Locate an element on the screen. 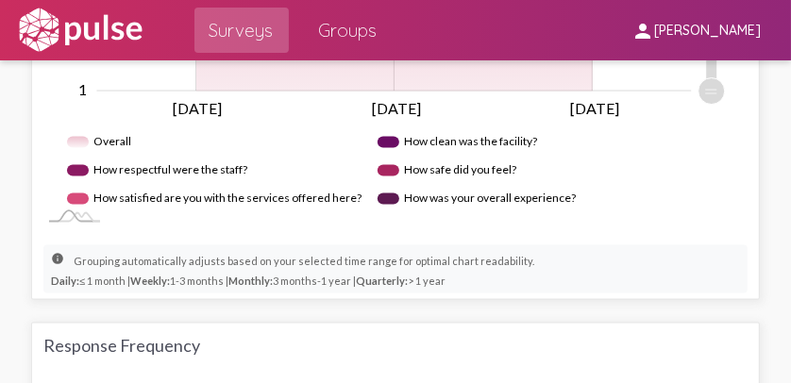  g: How clean was the facility? is located at coordinates (460, 143).